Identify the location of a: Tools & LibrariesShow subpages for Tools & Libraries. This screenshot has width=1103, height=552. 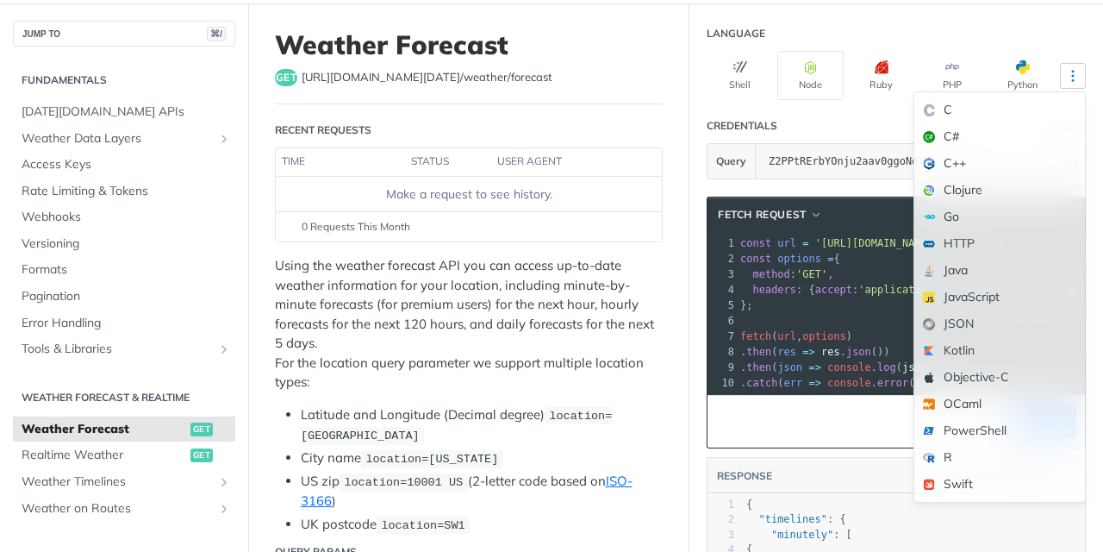
(124, 349).